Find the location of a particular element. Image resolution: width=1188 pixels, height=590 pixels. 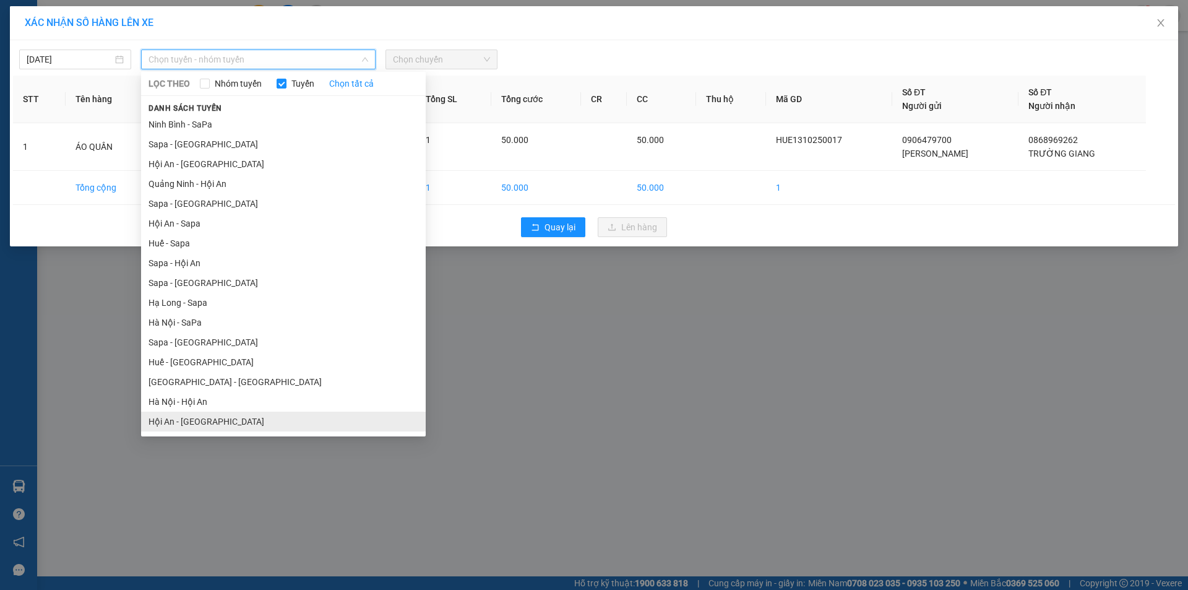

input: 13/10/2025 is located at coordinates (69, 59).